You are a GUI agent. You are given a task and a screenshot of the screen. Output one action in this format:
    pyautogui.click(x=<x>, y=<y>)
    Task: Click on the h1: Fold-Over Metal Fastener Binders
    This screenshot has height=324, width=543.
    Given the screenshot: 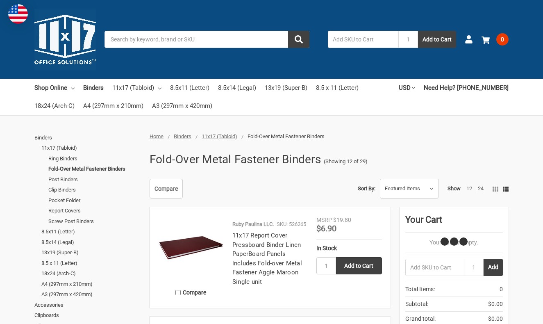 What is the action you would take?
    pyautogui.click(x=235, y=159)
    